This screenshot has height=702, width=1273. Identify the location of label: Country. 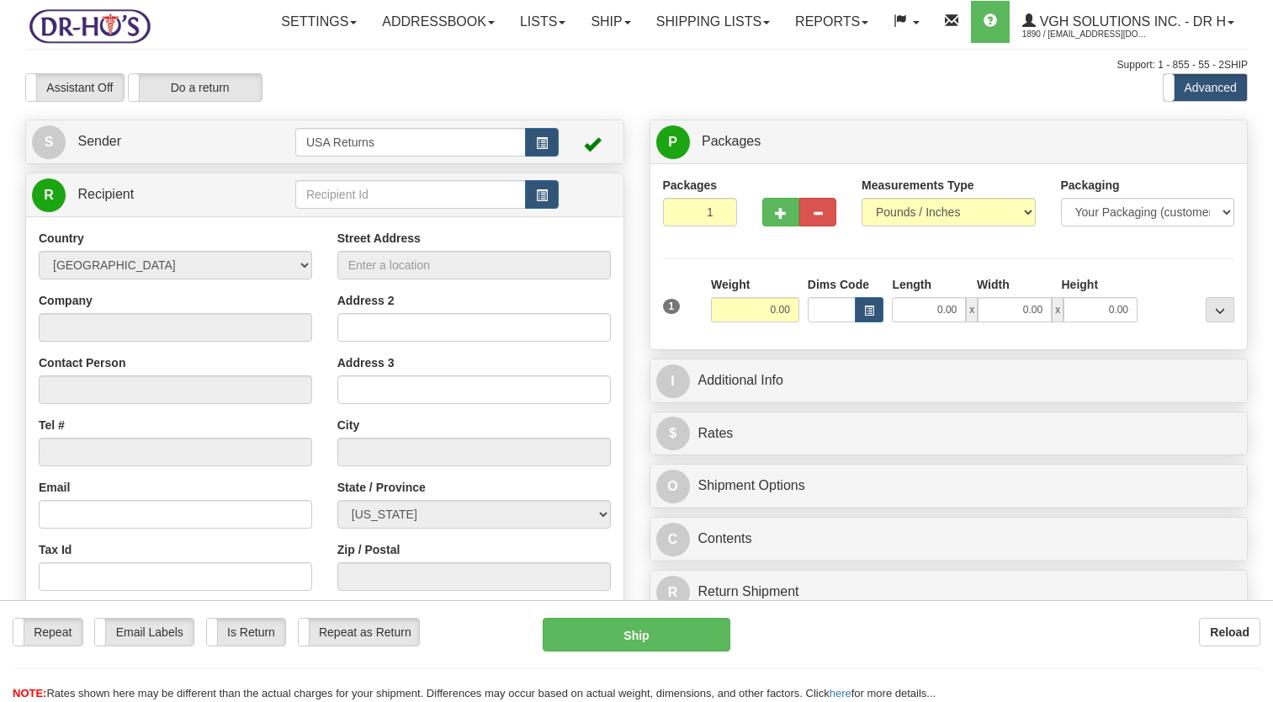
(61, 238).